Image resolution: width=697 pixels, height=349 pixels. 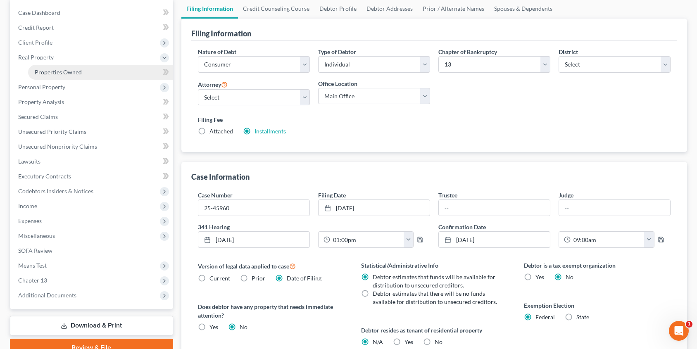 I want to click on label: Office Location, so click(x=338, y=83).